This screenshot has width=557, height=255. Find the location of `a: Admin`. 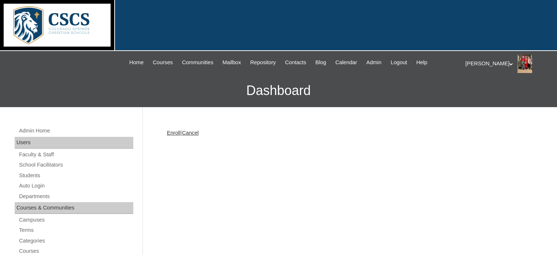

a: Admin is located at coordinates (374, 62).